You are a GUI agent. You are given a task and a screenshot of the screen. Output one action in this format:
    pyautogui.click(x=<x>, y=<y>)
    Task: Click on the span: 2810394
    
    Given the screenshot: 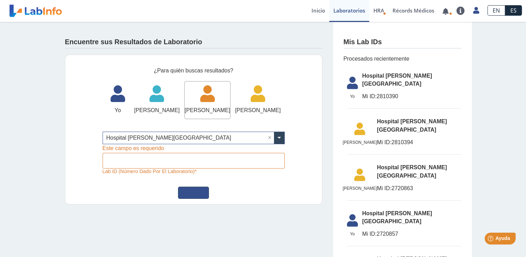 What is the action you would take?
    pyautogui.click(x=419, y=142)
    